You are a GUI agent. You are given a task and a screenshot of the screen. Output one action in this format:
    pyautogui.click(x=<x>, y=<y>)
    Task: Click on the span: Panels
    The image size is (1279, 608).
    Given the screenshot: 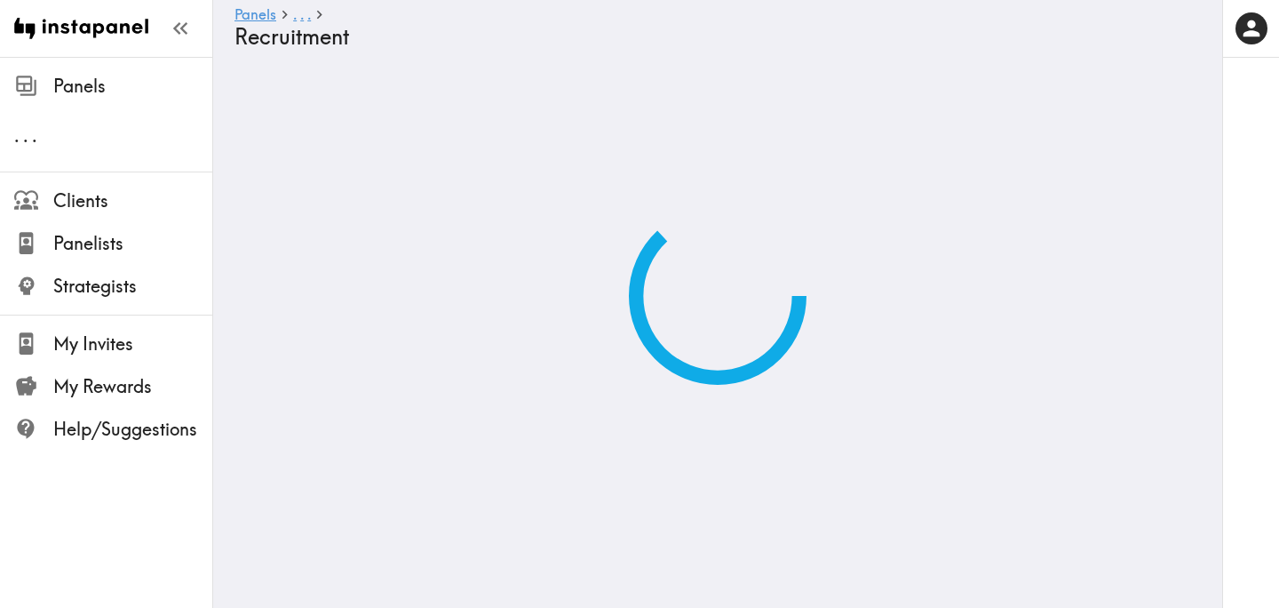 What is the action you would take?
    pyautogui.click(x=132, y=86)
    